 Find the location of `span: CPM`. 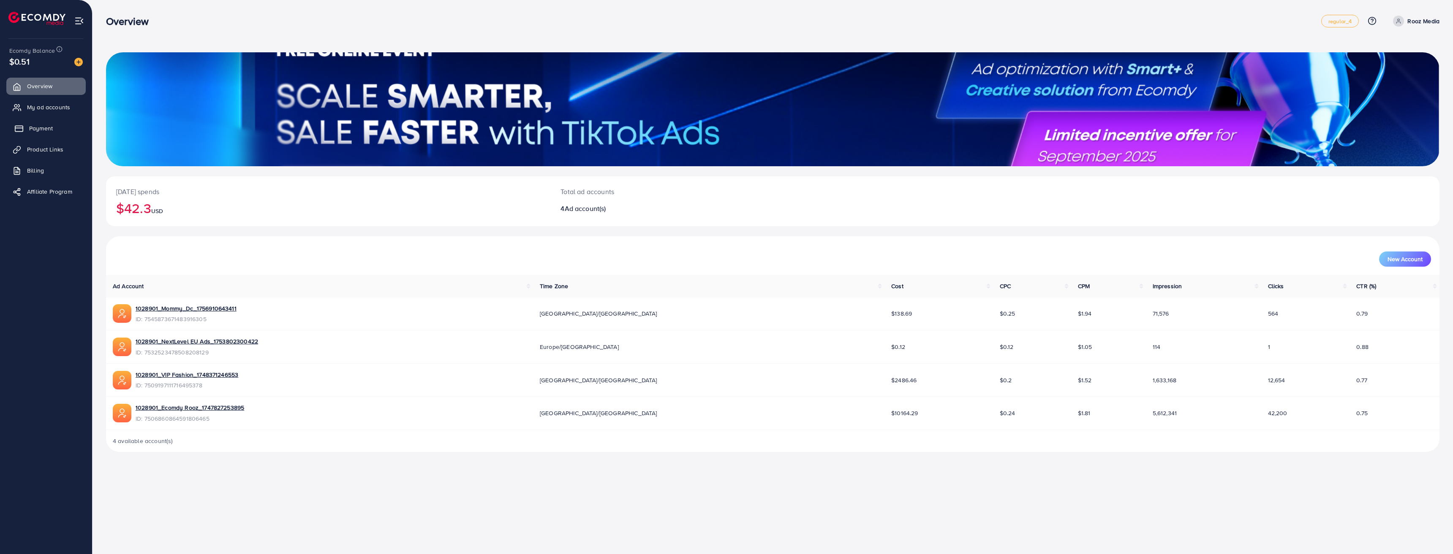

span: CPM is located at coordinates (1084, 286).